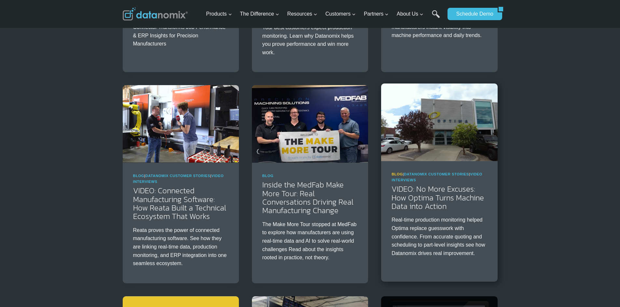 This screenshot has height=307, width=620. I want to click on a: Schedule Demo, so click(472, 14).